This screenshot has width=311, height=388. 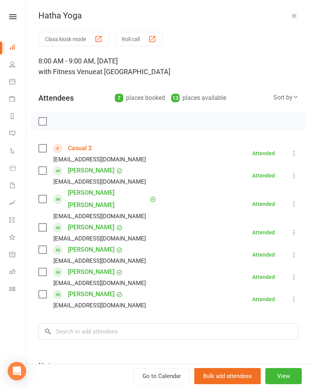 I want to click on div: Attendees, so click(x=56, y=98).